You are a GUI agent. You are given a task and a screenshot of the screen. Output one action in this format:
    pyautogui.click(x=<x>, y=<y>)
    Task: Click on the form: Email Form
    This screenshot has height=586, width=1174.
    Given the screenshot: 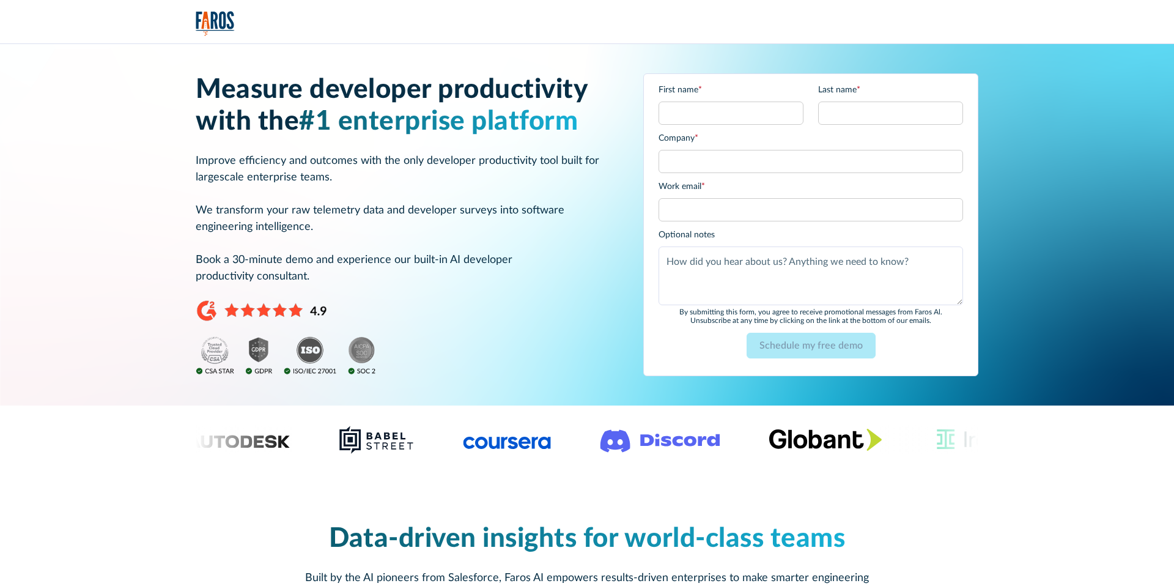 What is the action you would take?
    pyautogui.click(x=811, y=224)
    